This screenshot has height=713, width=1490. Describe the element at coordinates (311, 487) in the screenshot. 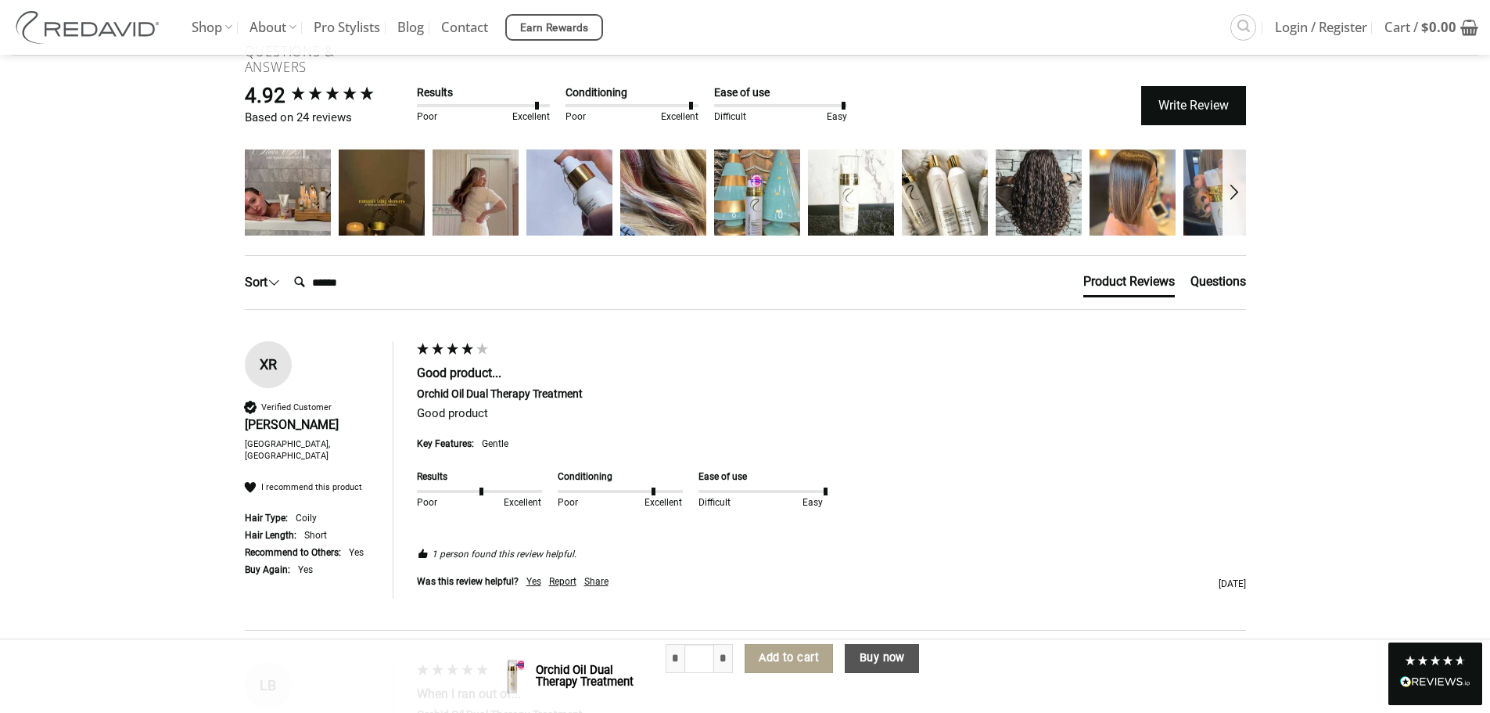

I see `div: I recommend this product` at that location.